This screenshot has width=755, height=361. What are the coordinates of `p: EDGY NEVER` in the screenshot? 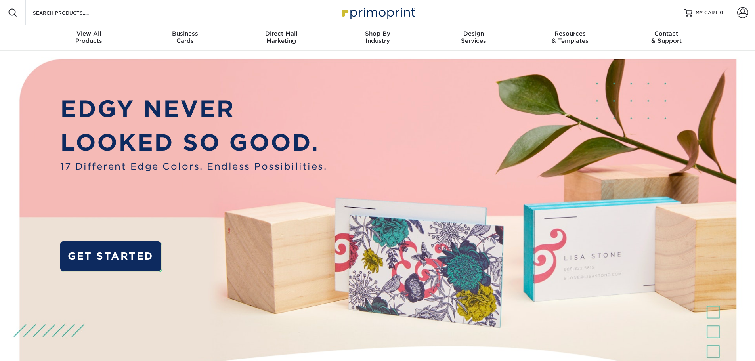 It's located at (193, 109).